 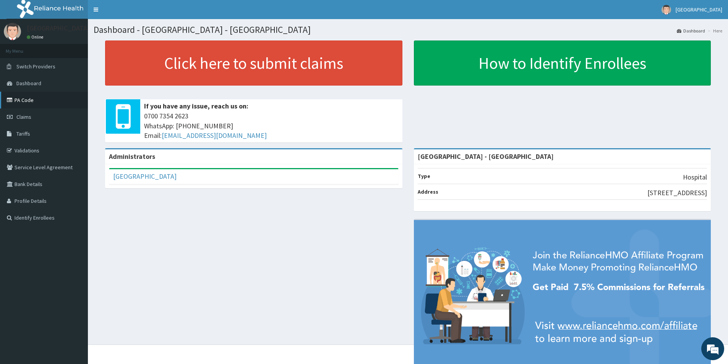 I want to click on li: Here, so click(x=714, y=31).